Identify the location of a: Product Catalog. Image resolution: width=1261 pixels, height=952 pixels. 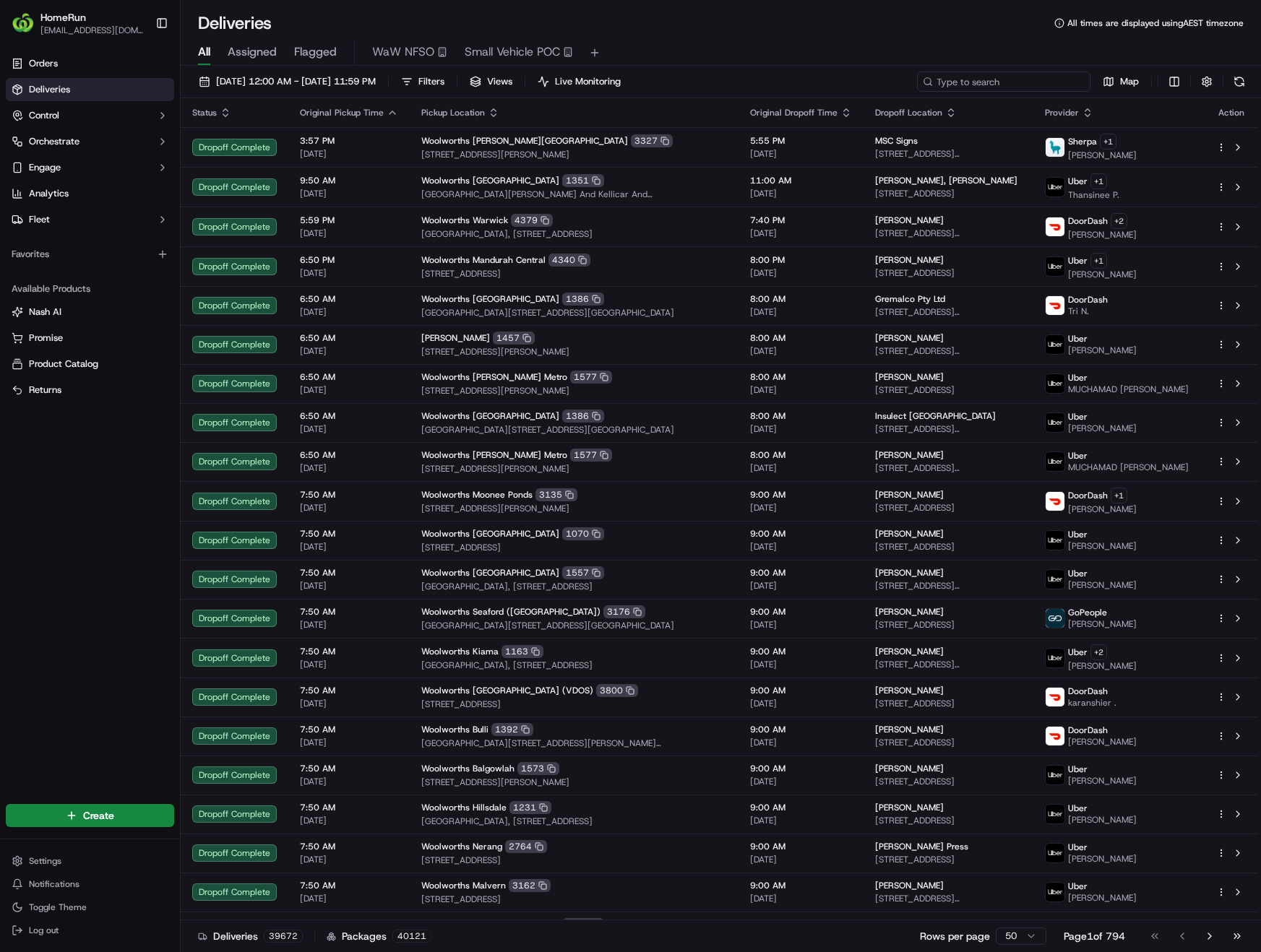
(90, 364).